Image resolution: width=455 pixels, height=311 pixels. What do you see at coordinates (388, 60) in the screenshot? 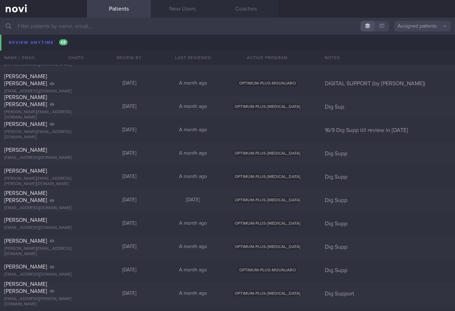
I see `div: Digital Support` at bounding box center [388, 60].